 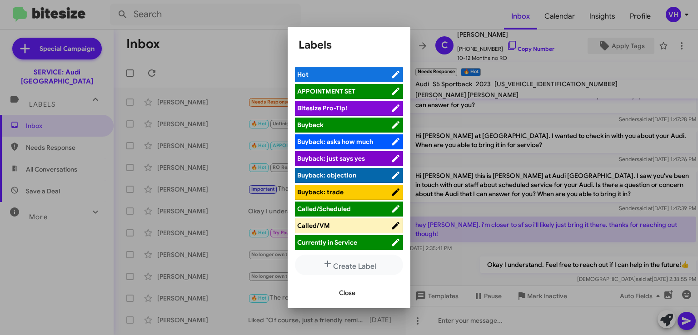 What do you see at coordinates (310, 125) in the screenshot?
I see `span: Buyback` at bounding box center [310, 125].